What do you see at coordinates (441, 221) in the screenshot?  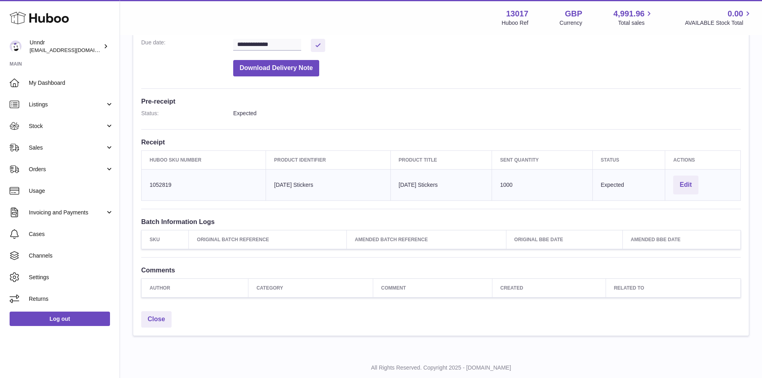 I see `h3: Batch Information Logs` at bounding box center [441, 221].